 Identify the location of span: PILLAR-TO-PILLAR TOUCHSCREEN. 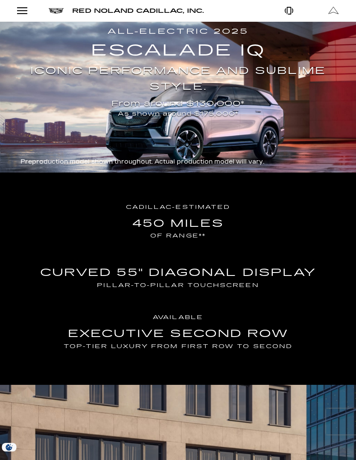
(178, 286).